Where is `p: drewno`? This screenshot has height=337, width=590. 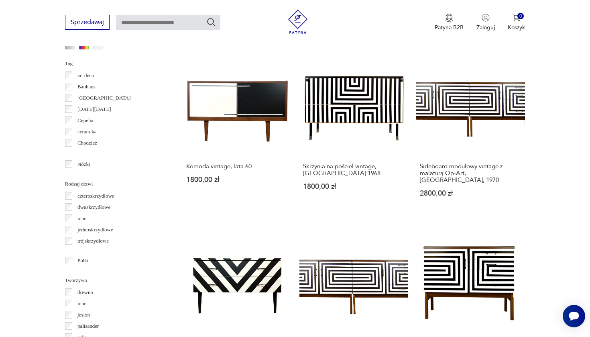
p: drewno is located at coordinates (85, 292).